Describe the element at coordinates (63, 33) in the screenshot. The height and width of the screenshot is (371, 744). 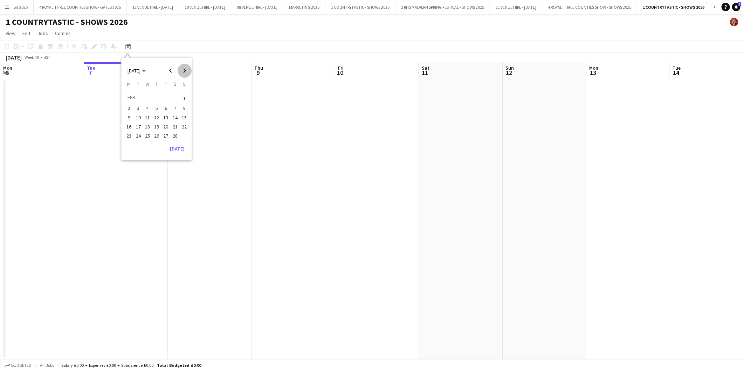
I see `a: Comms` at that location.